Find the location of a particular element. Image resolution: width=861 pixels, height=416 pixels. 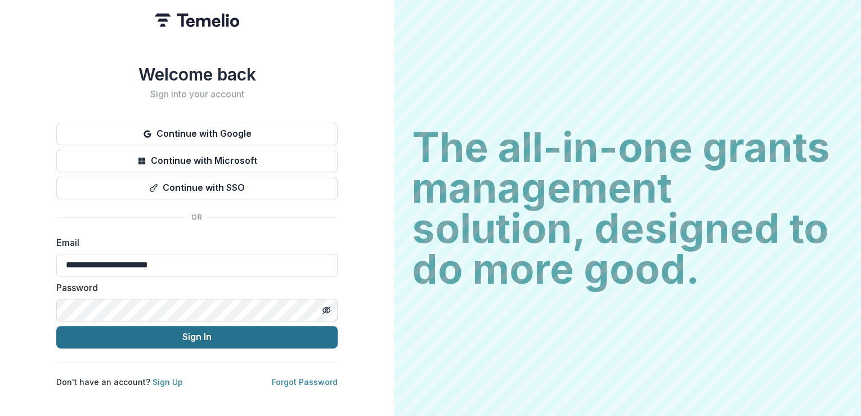

a: Sign Up is located at coordinates (168, 382).